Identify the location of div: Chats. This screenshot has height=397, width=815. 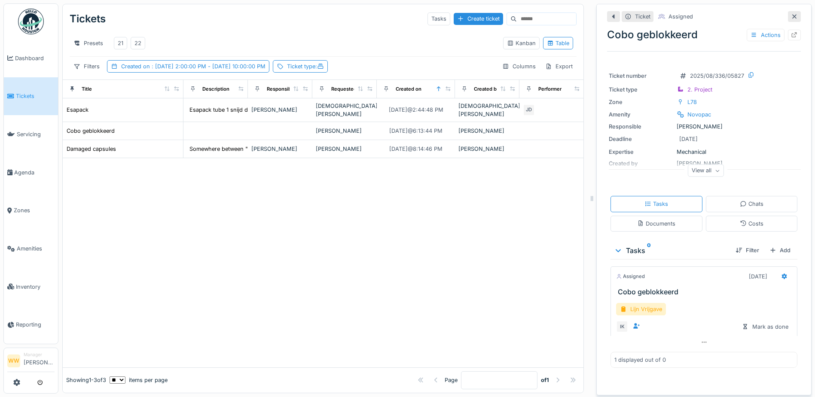
(751, 204).